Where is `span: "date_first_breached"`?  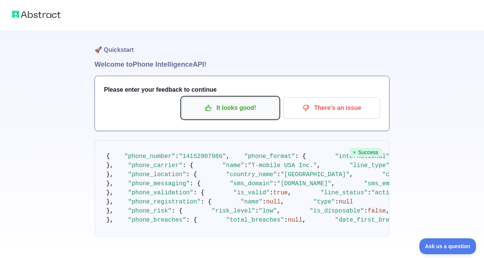 span: "date_first_breached" is located at coordinates (374, 220).